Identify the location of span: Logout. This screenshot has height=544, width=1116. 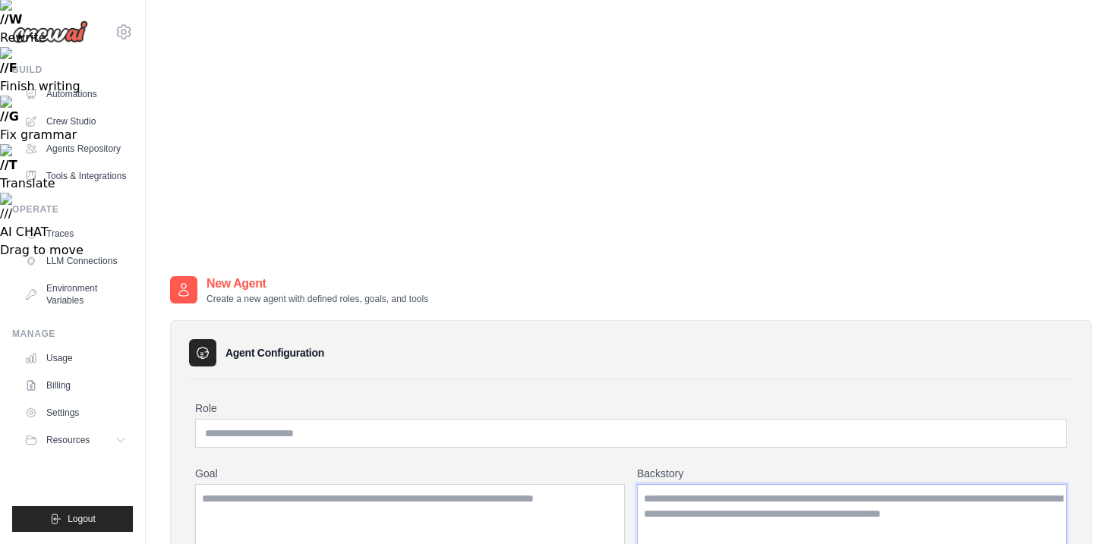
(81, 519).